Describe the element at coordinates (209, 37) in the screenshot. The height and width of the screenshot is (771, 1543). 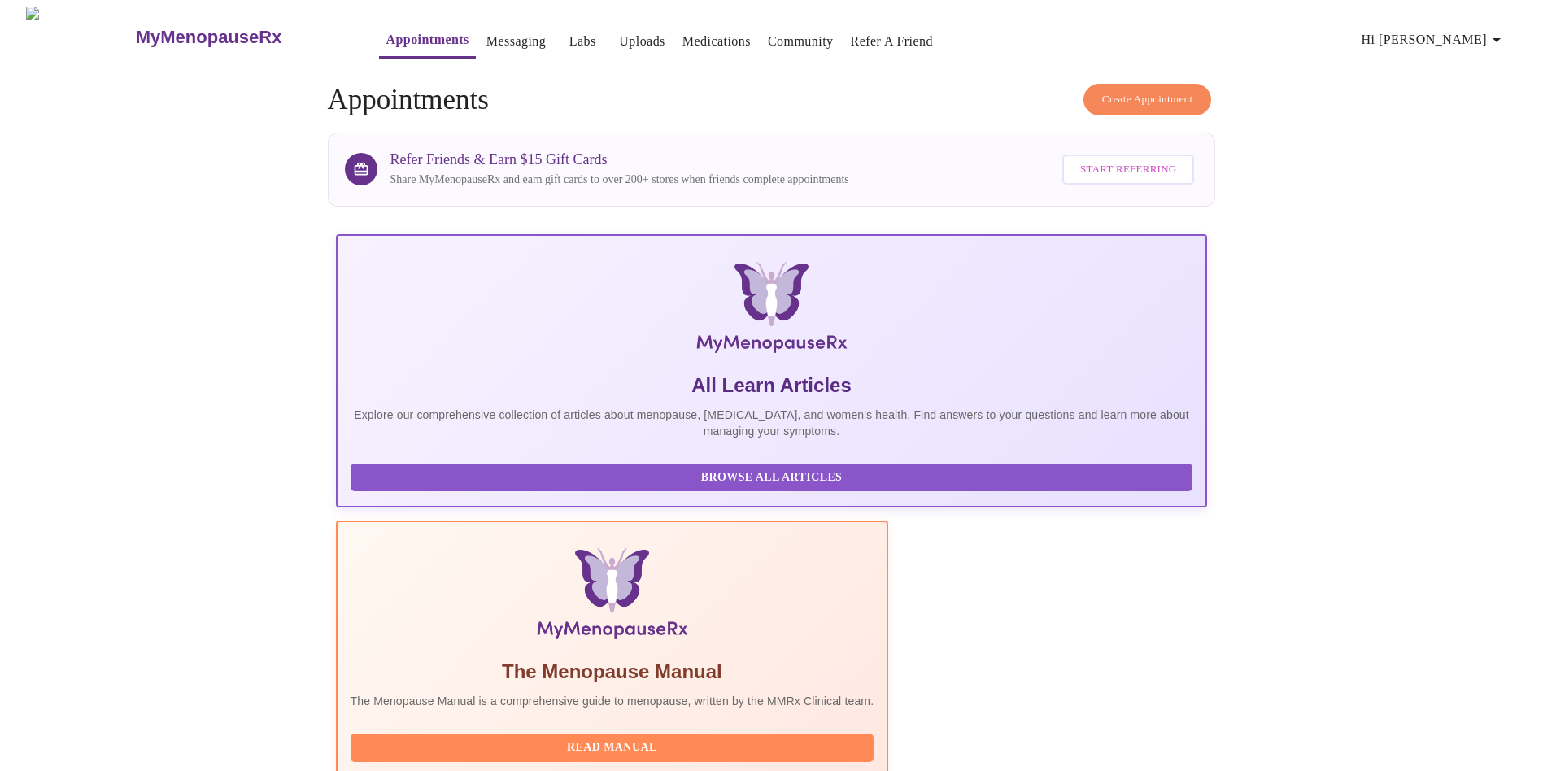
I see `h3: MyMenopauseRx` at that location.